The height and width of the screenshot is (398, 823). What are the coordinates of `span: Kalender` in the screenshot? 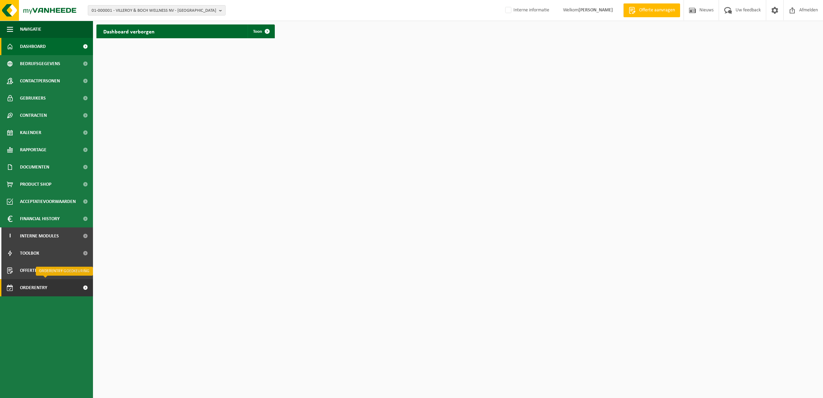 It's located at (31, 133).